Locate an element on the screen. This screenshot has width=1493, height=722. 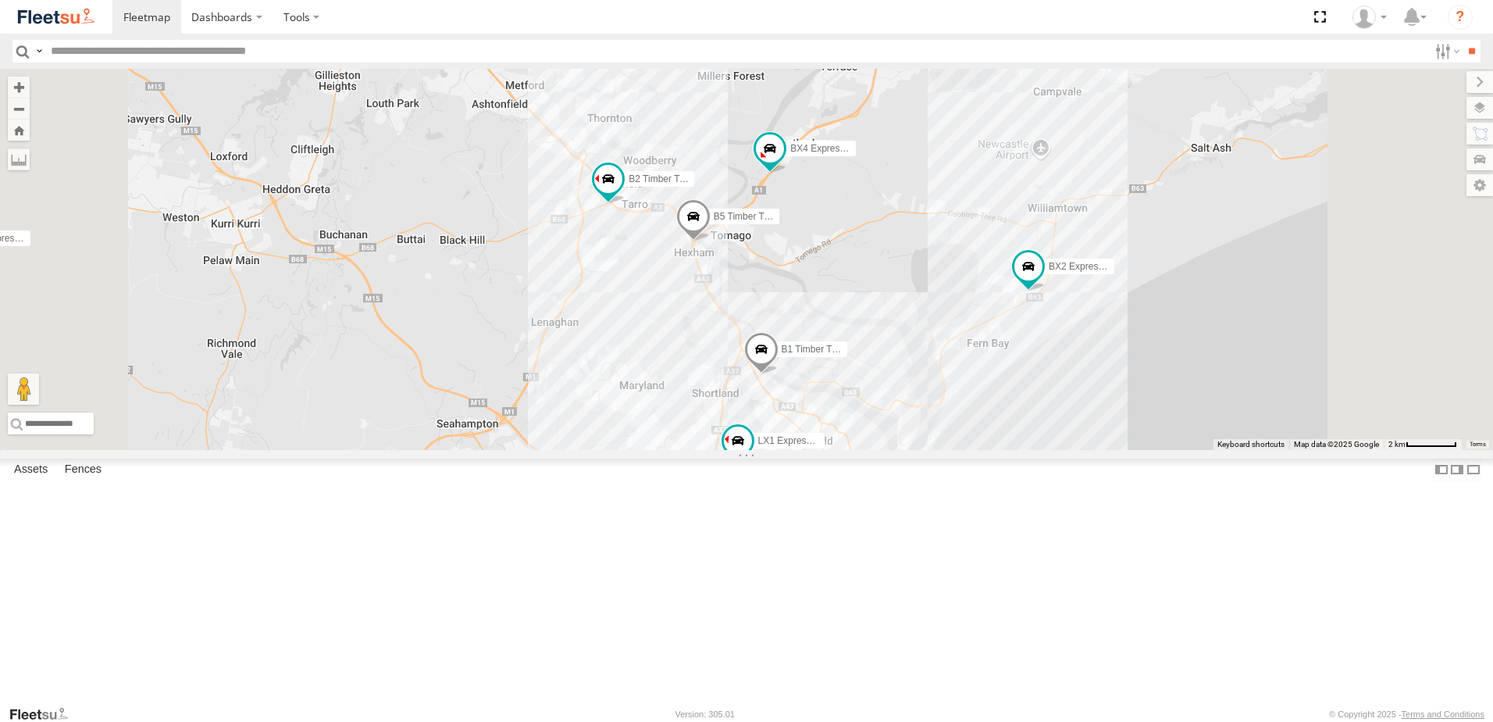
div: © Copyright 2025 - is located at coordinates (1407, 714).